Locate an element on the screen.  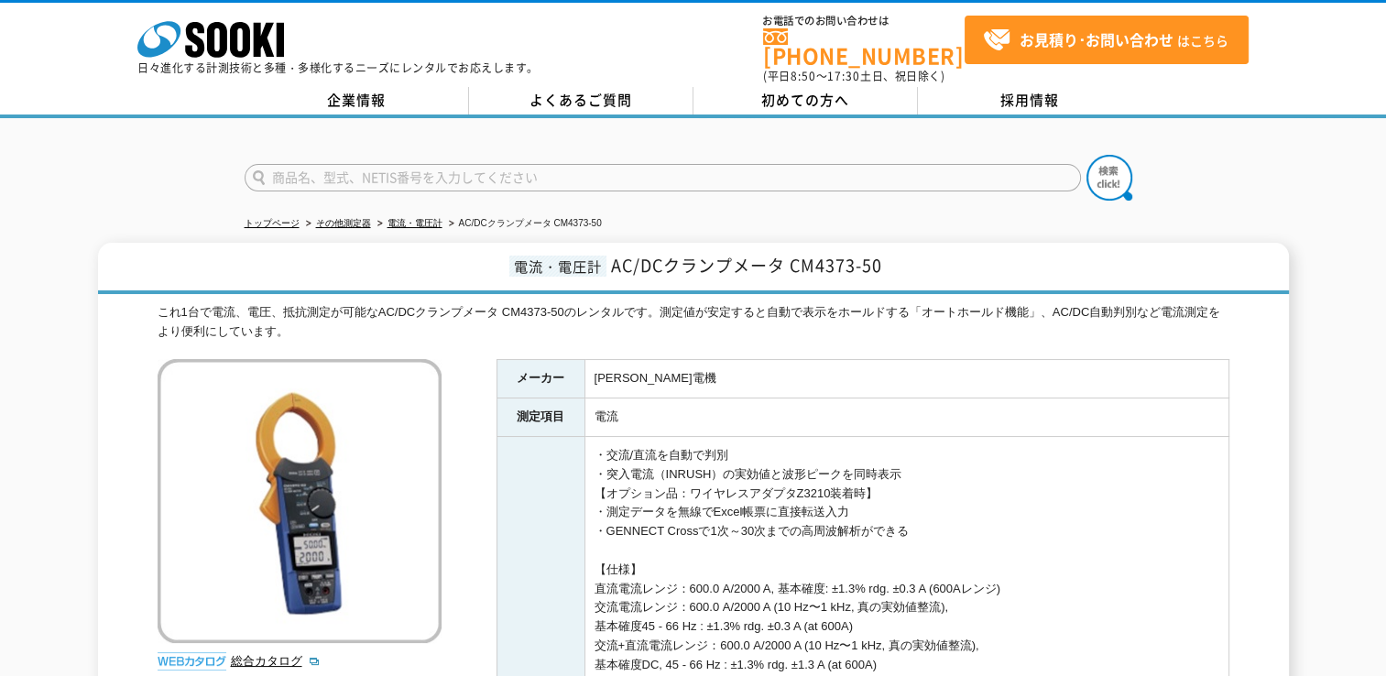
a: 初めての方へ is located at coordinates (805, 101).